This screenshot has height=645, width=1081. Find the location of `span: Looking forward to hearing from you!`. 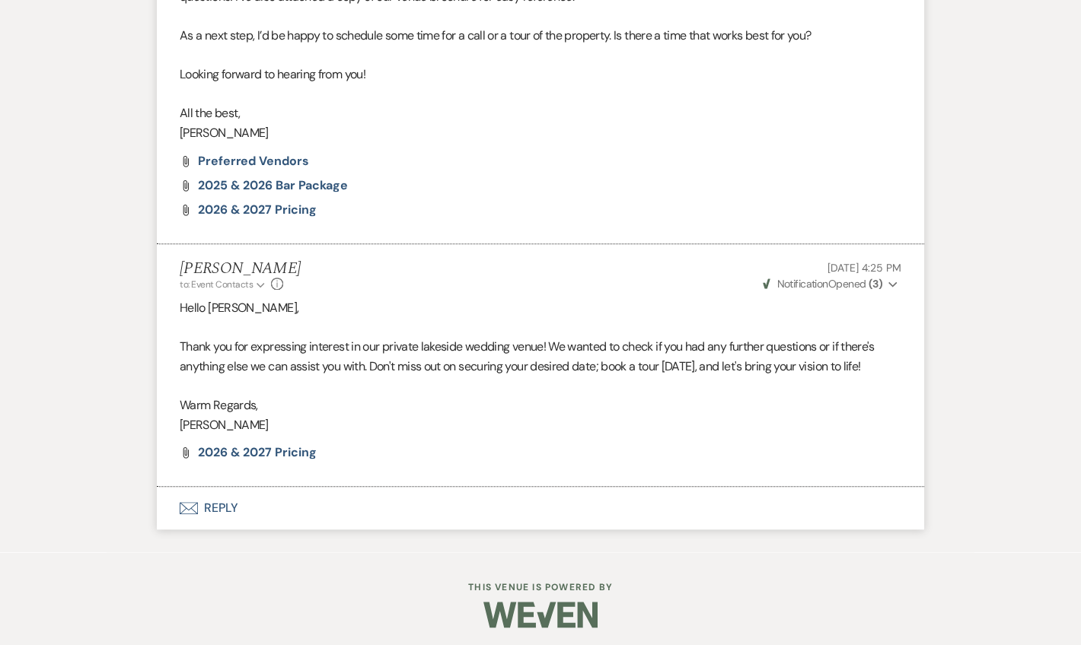

span: Looking forward to hearing from you! is located at coordinates (272, 74).